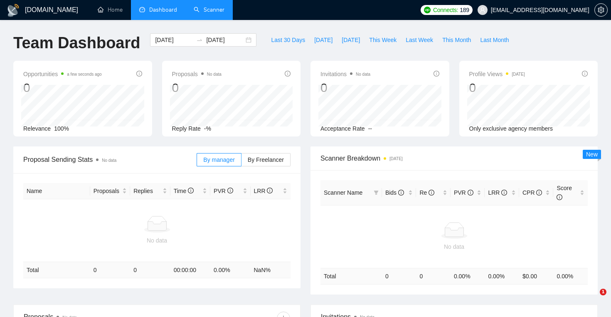 The width and height of the screenshot is (611, 317). What do you see at coordinates (110, 191) in the screenshot?
I see `th: Proposals` at bounding box center [110, 191].